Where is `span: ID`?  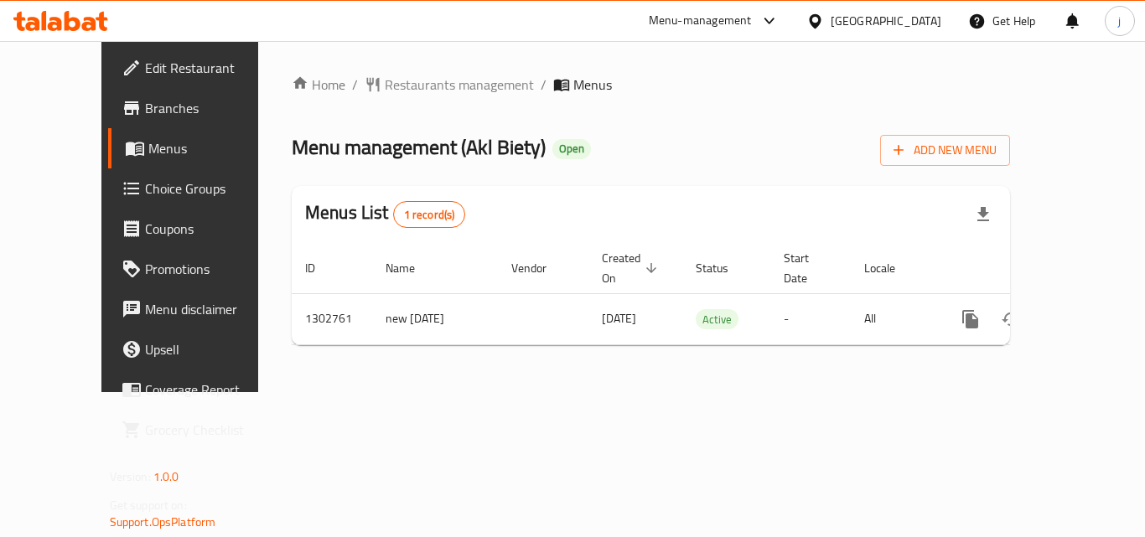 span: ID is located at coordinates (321, 268).